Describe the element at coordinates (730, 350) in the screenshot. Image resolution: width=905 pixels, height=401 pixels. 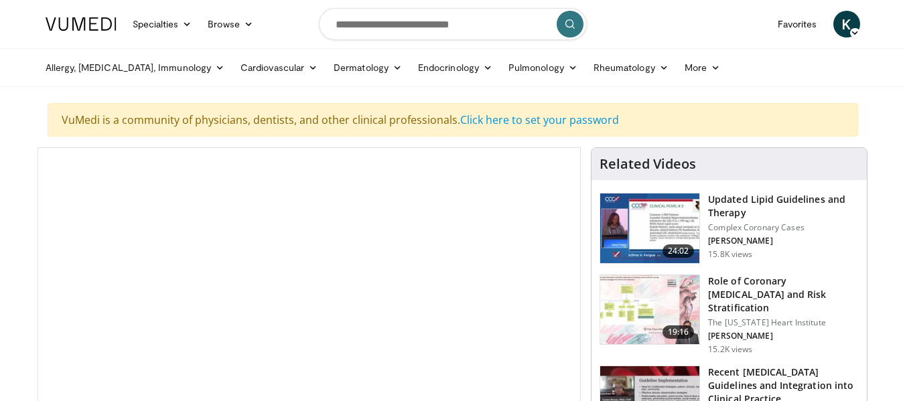
I see `p: 15.2K views` at that location.